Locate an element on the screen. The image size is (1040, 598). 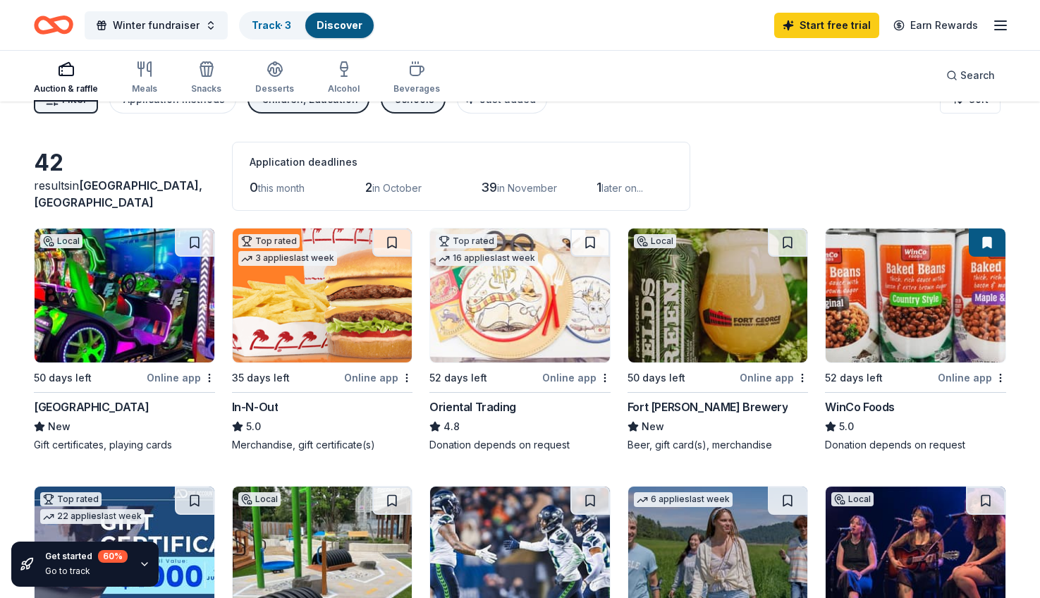
div: 16 applies last week is located at coordinates (487, 258).